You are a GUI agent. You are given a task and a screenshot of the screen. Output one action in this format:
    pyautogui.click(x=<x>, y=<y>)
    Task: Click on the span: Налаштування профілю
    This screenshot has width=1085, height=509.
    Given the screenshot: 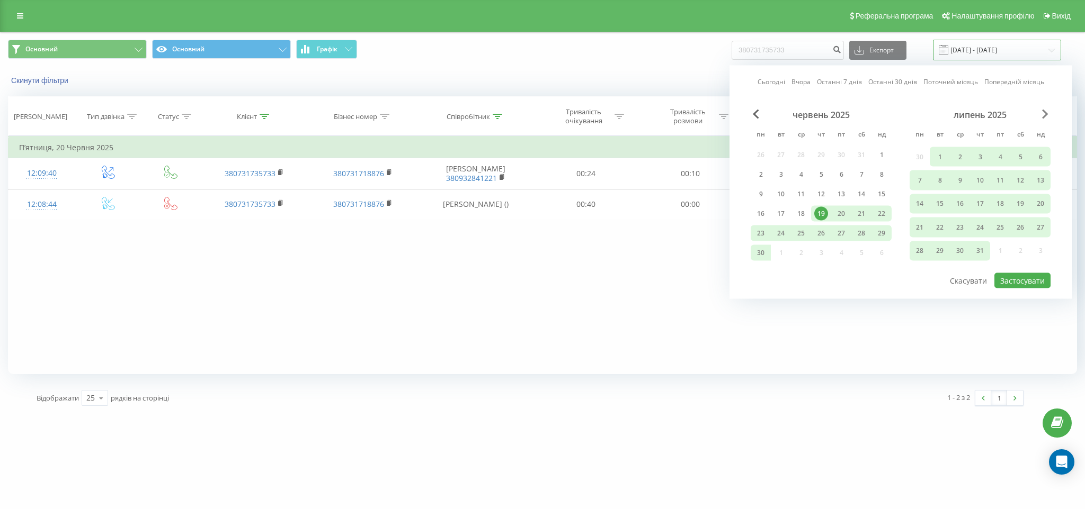 What is the action you would take?
    pyautogui.click(x=992, y=16)
    